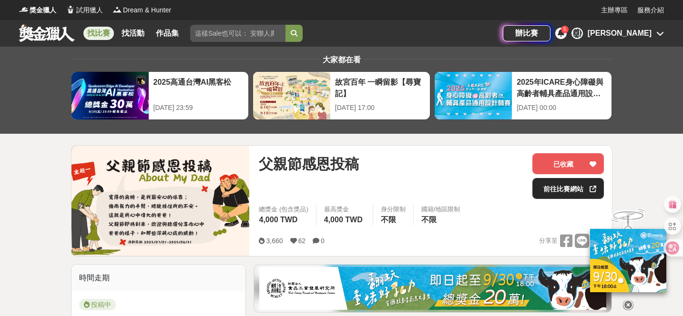 The width and height of the screenshot is (683, 316). I want to click on a: 作品集, so click(167, 33).